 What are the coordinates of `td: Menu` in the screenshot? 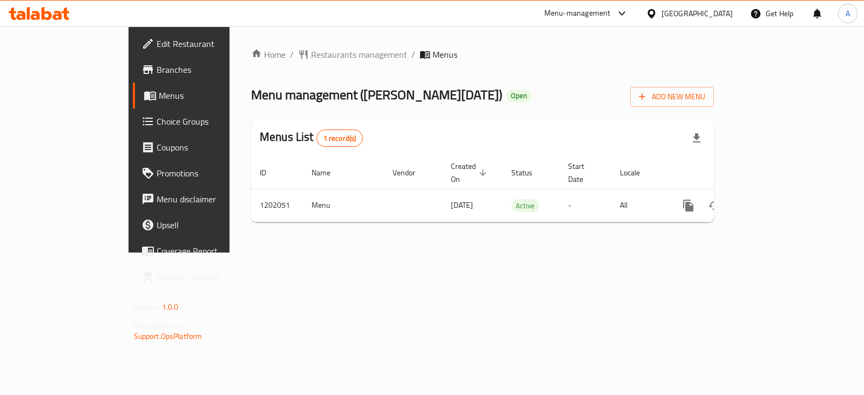 It's located at (344, 205).